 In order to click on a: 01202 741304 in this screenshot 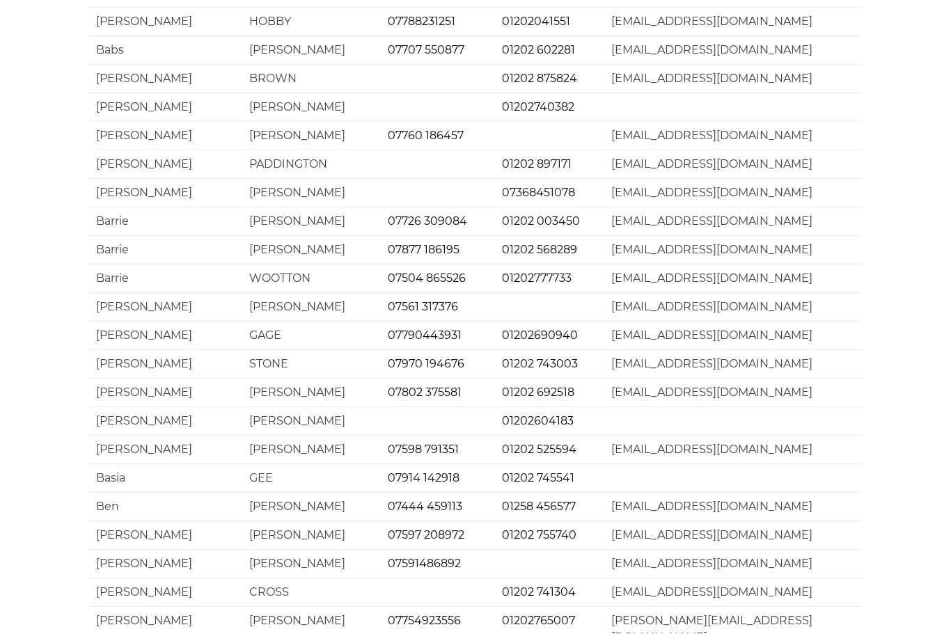, I will do `click(539, 592)`.